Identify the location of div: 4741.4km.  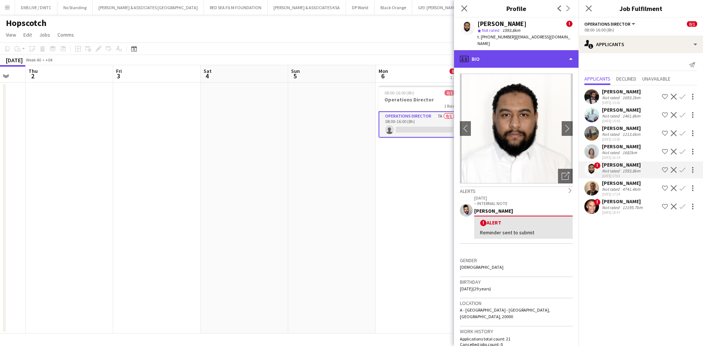
(631, 189).